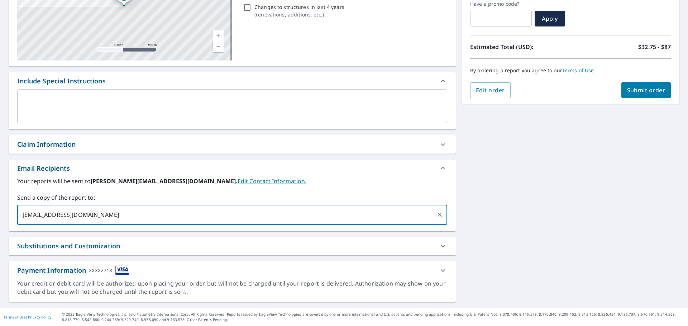  Describe the element at coordinates (550, 19) in the screenshot. I see `button: Apply` at that location.